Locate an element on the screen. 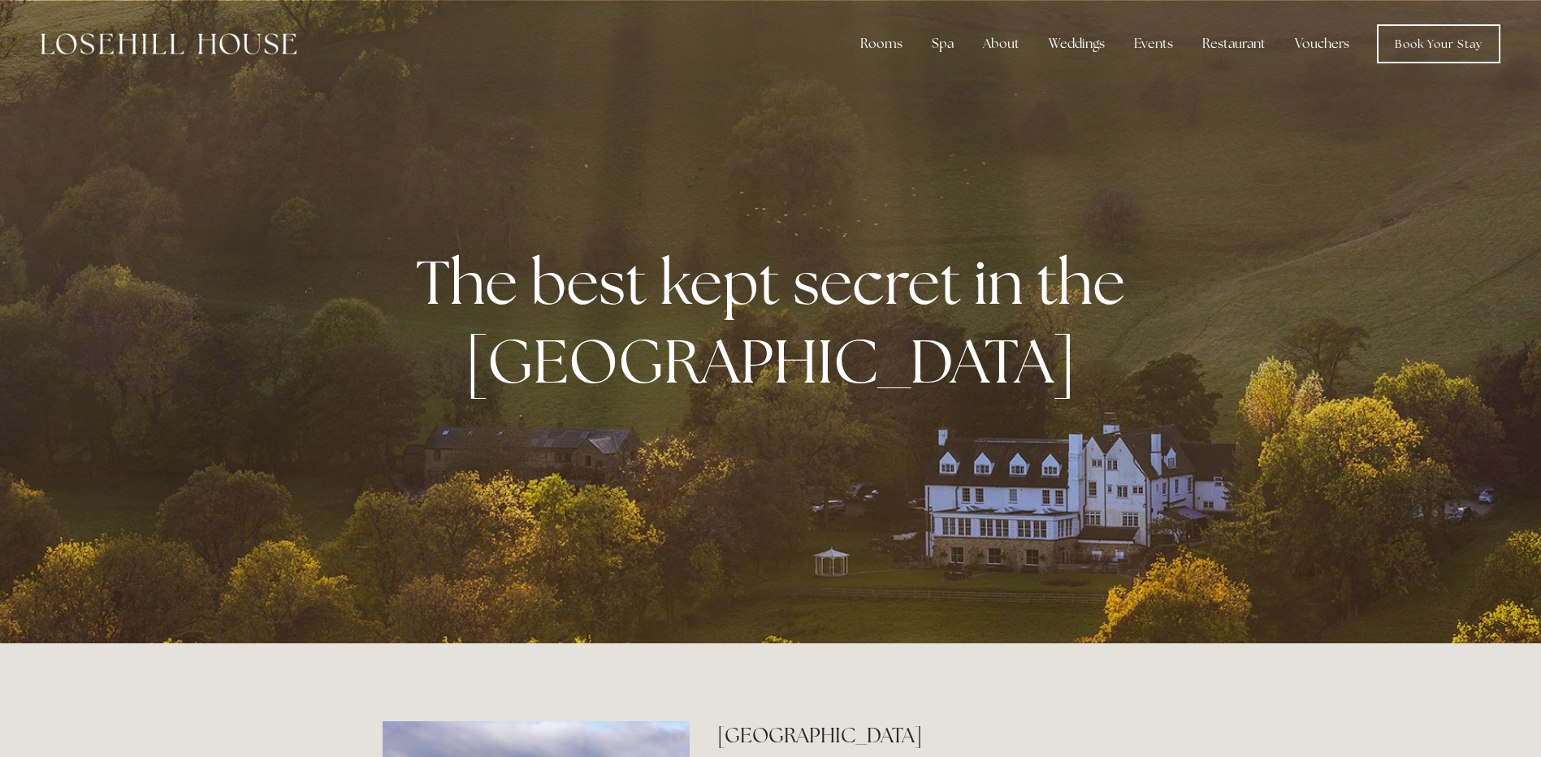 This screenshot has width=1541, height=757. div: About is located at coordinates (1001, 44).